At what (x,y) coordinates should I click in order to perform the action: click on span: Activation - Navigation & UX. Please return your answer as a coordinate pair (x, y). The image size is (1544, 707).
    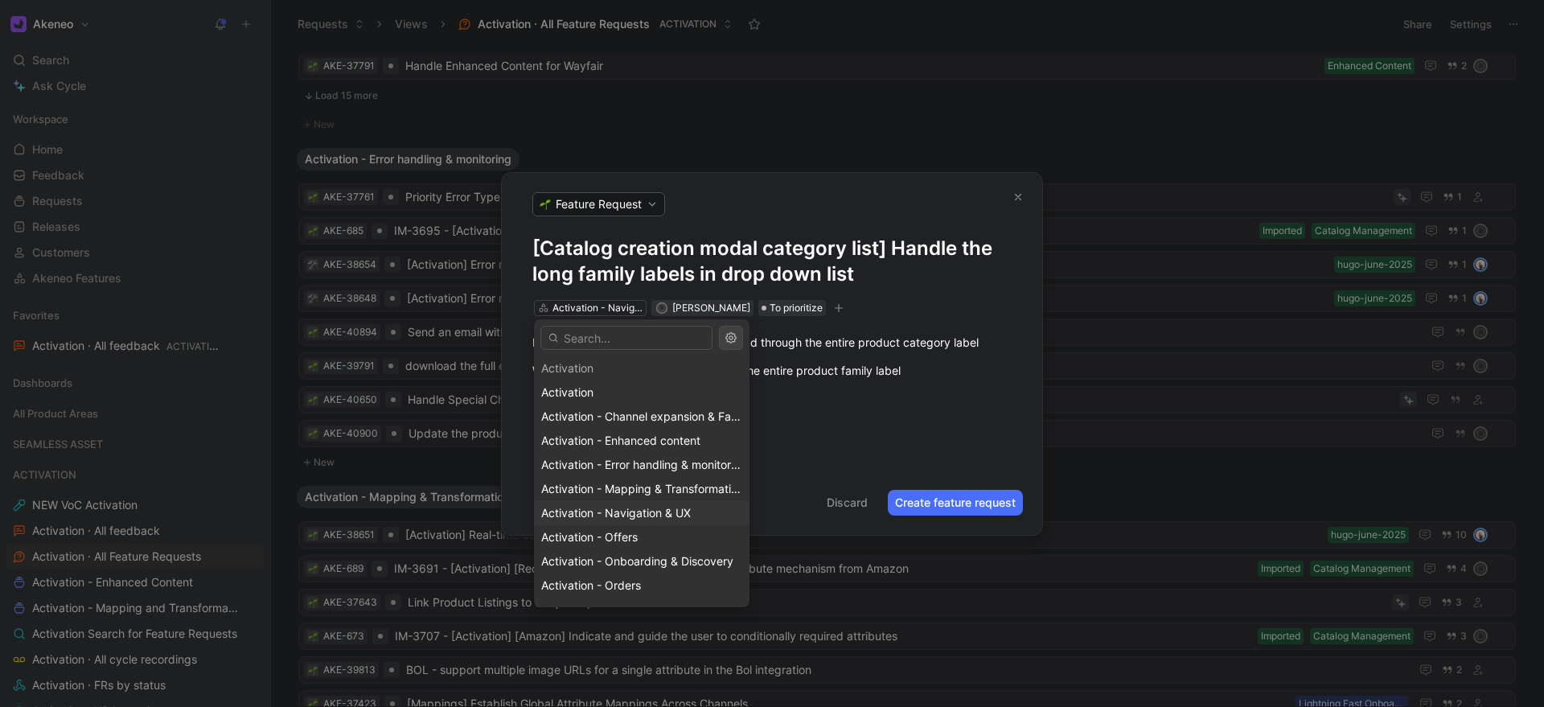
    Looking at the image, I should click on (616, 512).